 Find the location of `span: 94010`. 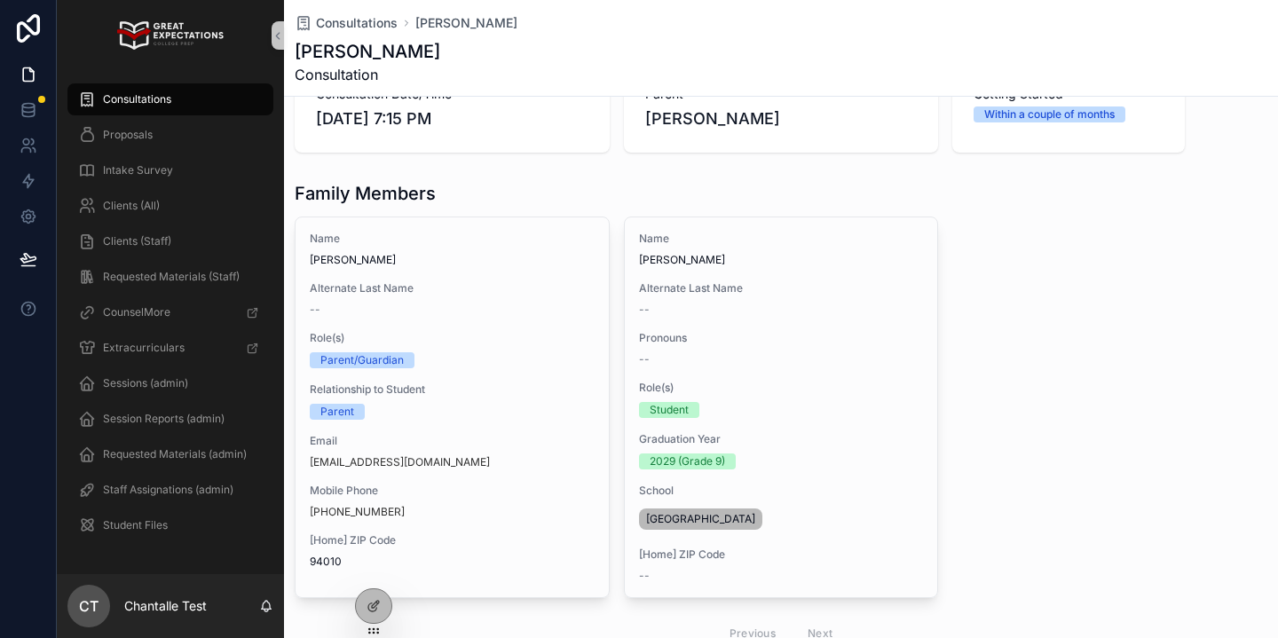

span: 94010 is located at coordinates (452, 562).